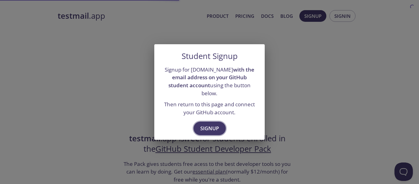 The width and height of the screenshot is (419, 184). What do you see at coordinates (210, 128) in the screenshot?
I see `span: Signup` at bounding box center [210, 128].